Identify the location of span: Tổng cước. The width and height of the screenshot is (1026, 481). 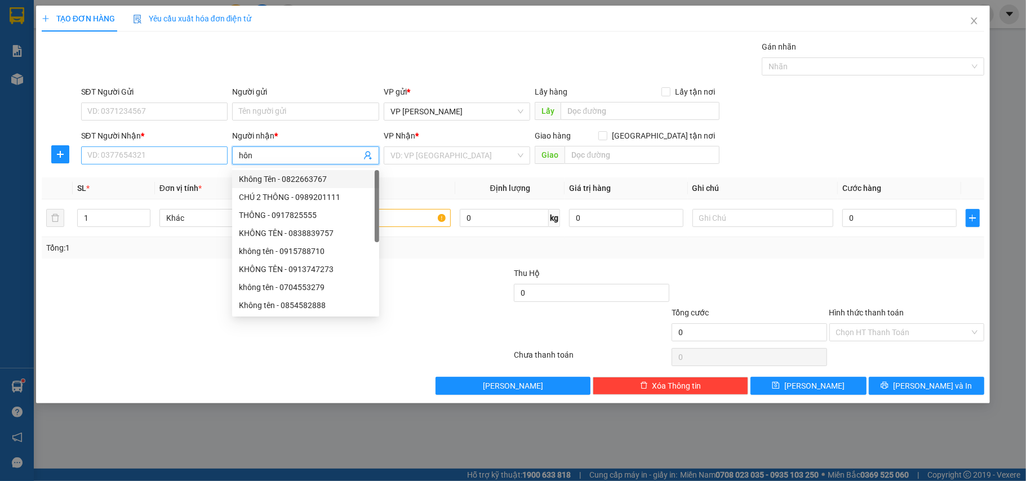
(690, 313).